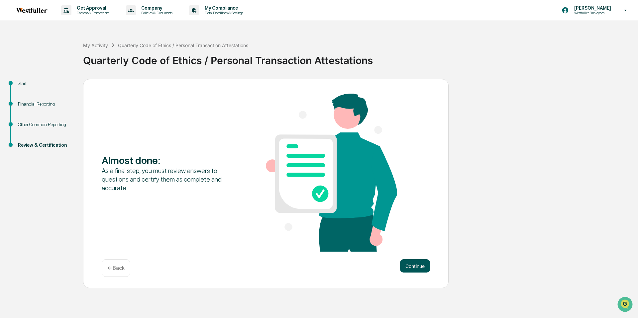 The height and width of the screenshot is (318, 638). Describe the element at coordinates (28, 87) in the screenshot. I see `span: Preclearance` at that location.